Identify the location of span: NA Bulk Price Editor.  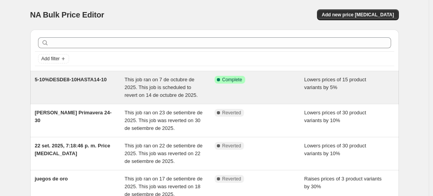
(67, 15).